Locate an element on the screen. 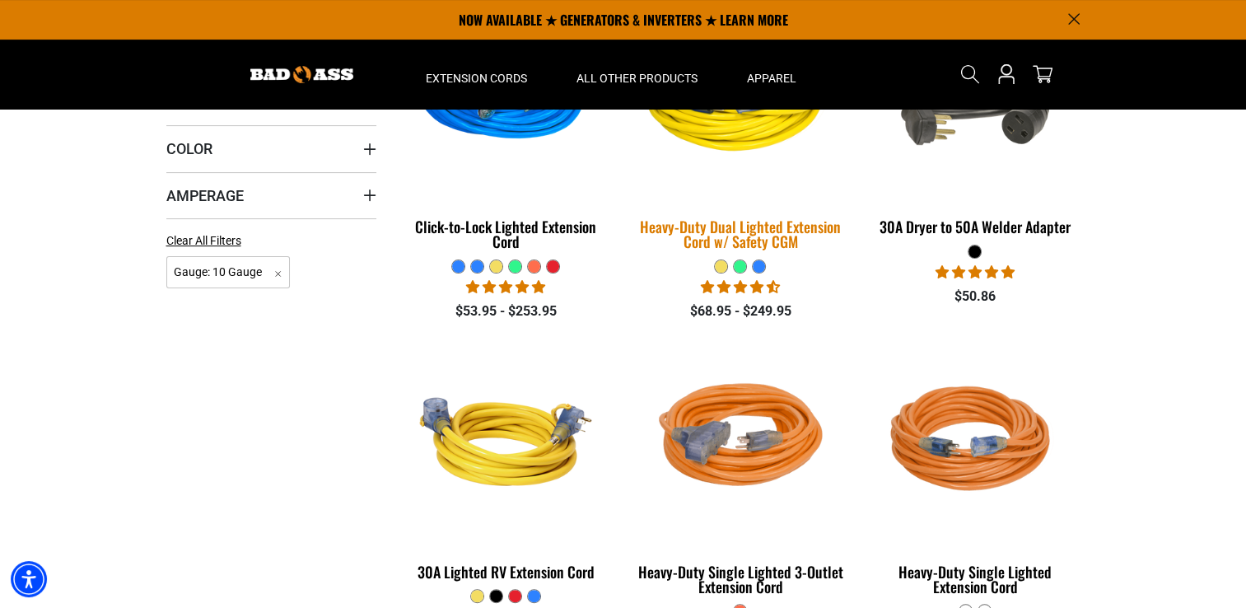  div: Heavy-Duty Dual Lighted Extension Cord w/ Safety CGM is located at coordinates (739, 234).